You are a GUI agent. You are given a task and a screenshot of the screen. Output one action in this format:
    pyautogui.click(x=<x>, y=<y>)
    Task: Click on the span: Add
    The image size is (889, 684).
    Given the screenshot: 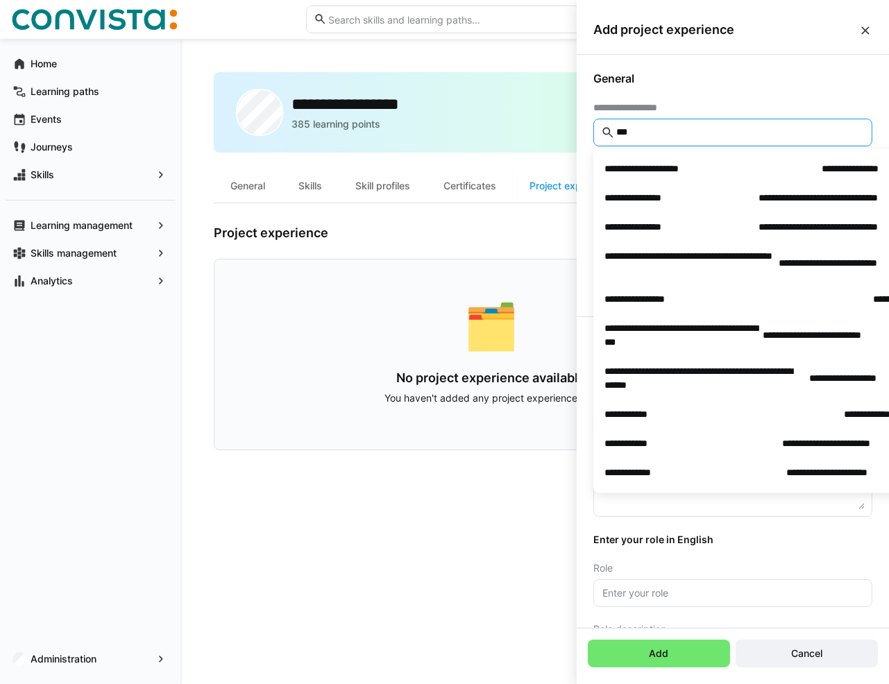 What is the action you would take?
    pyautogui.click(x=659, y=654)
    